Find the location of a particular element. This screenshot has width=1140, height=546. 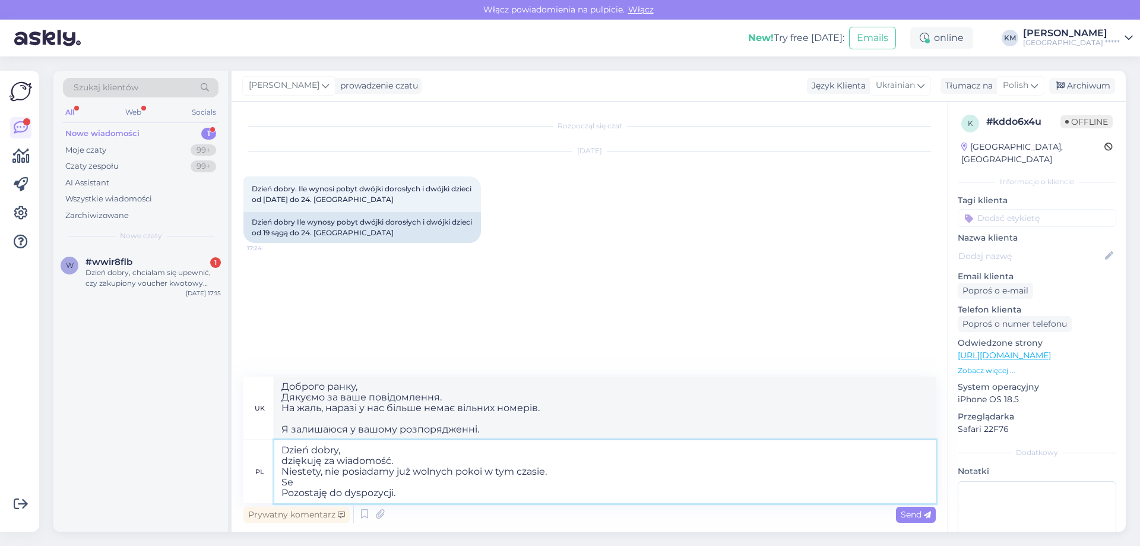

b: New! is located at coordinates (761, 37).